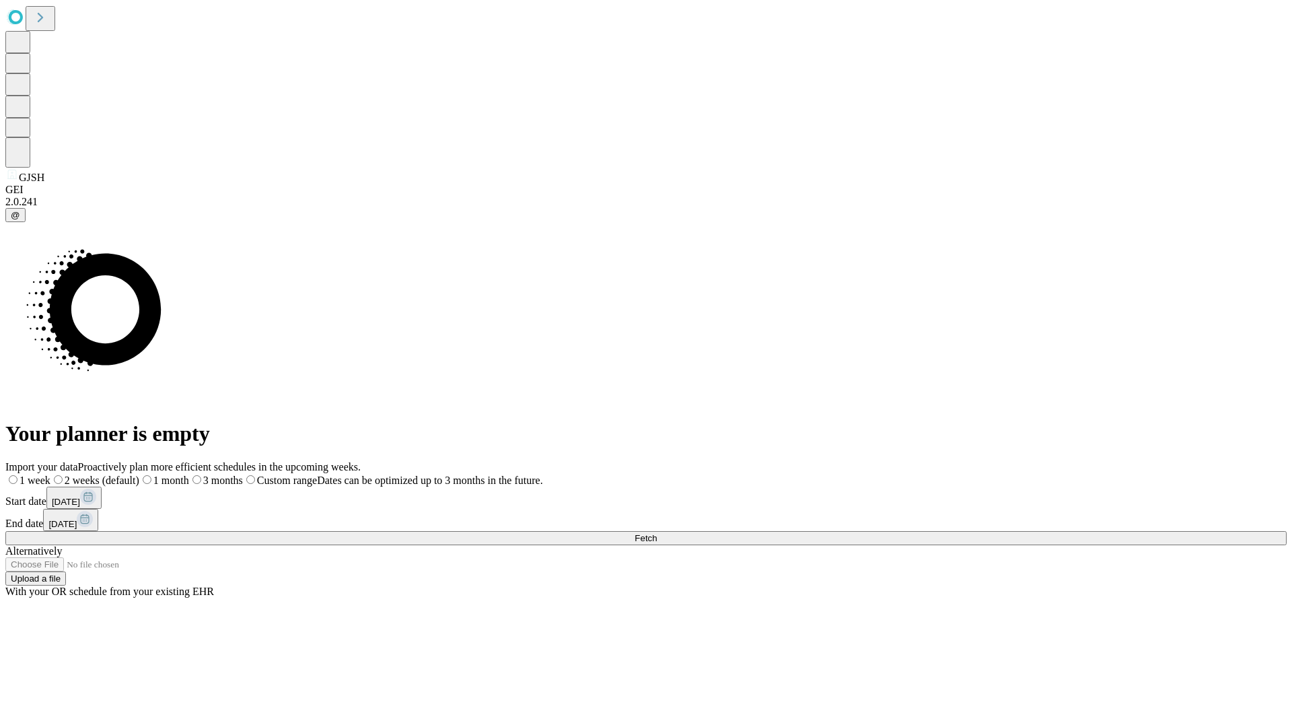 Image resolution: width=1292 pixels, height=727 pixels. What do you see at coordinates (197, 479) in the screenshot?
I see `input: 3 months` at bounding box center [197, 479].